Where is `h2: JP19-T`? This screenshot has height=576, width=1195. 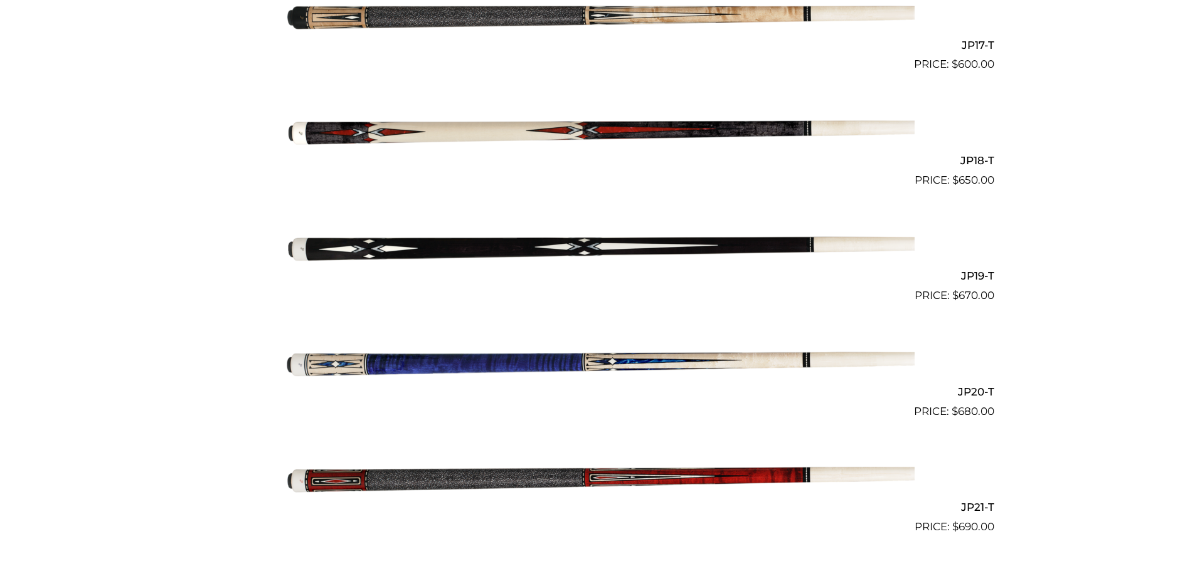
h2: JP19-T is located at coordinates (598, 276).